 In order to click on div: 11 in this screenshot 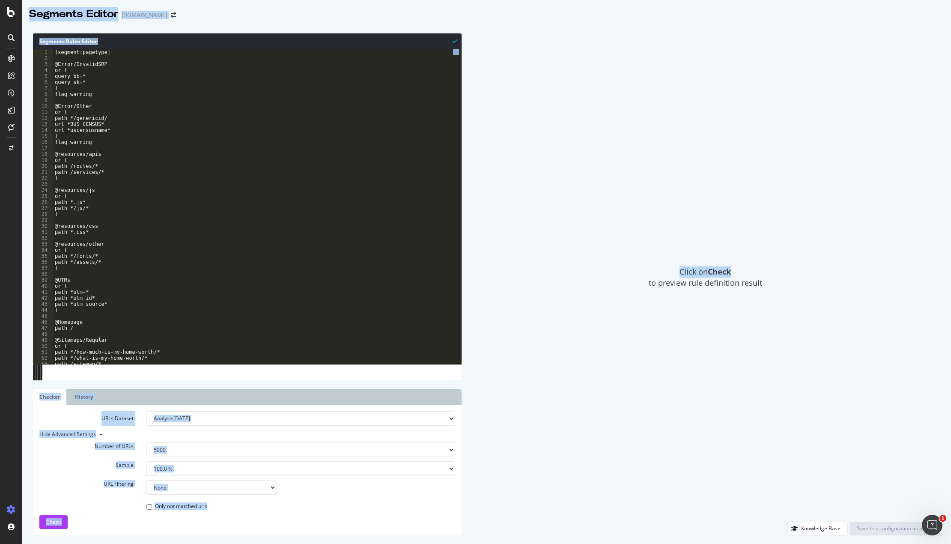, I will do `click(43, 112)`.